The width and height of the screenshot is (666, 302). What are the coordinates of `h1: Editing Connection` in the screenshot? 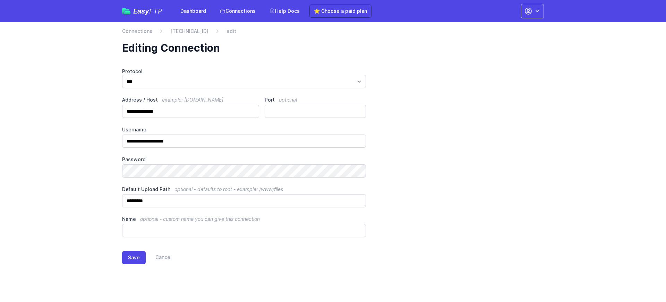 It's located at (330, 48).